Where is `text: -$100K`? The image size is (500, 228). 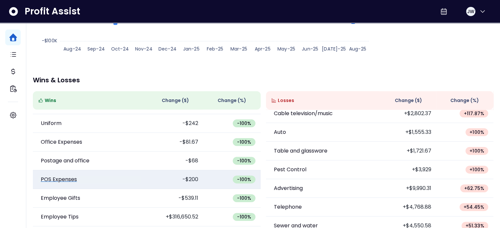 text: -$100K is located at coordinates (49, 41).